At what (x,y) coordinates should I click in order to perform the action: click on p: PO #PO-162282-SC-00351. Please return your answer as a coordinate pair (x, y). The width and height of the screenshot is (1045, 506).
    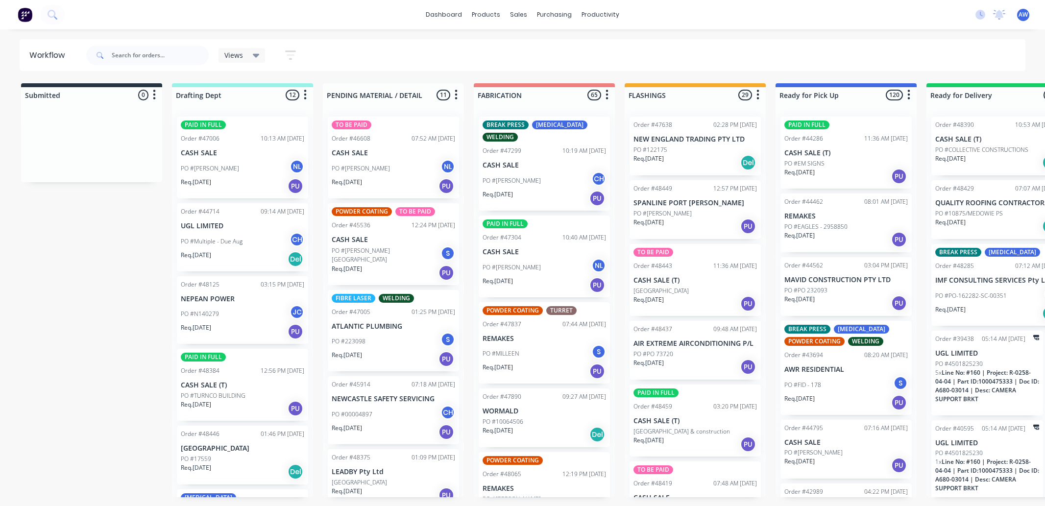
    Looking at the image, I should click on (971, 296).